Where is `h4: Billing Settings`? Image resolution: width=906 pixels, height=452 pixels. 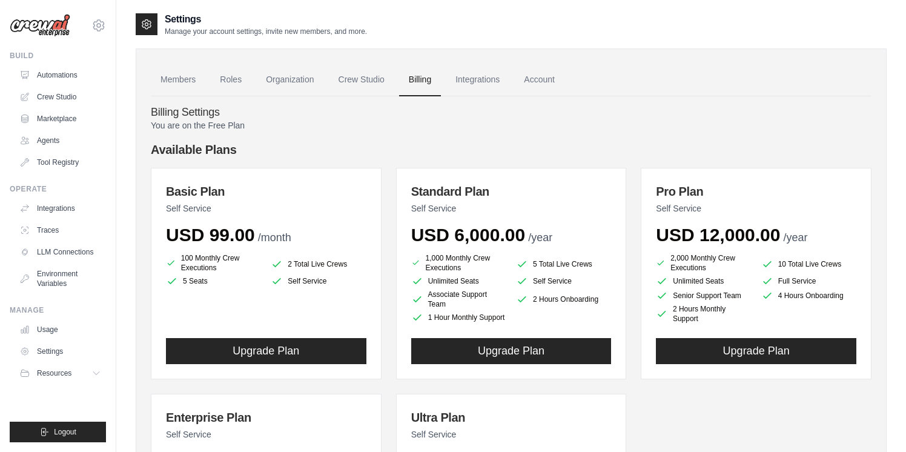
h4: Billing Settings is located at coordinates (511, 113).